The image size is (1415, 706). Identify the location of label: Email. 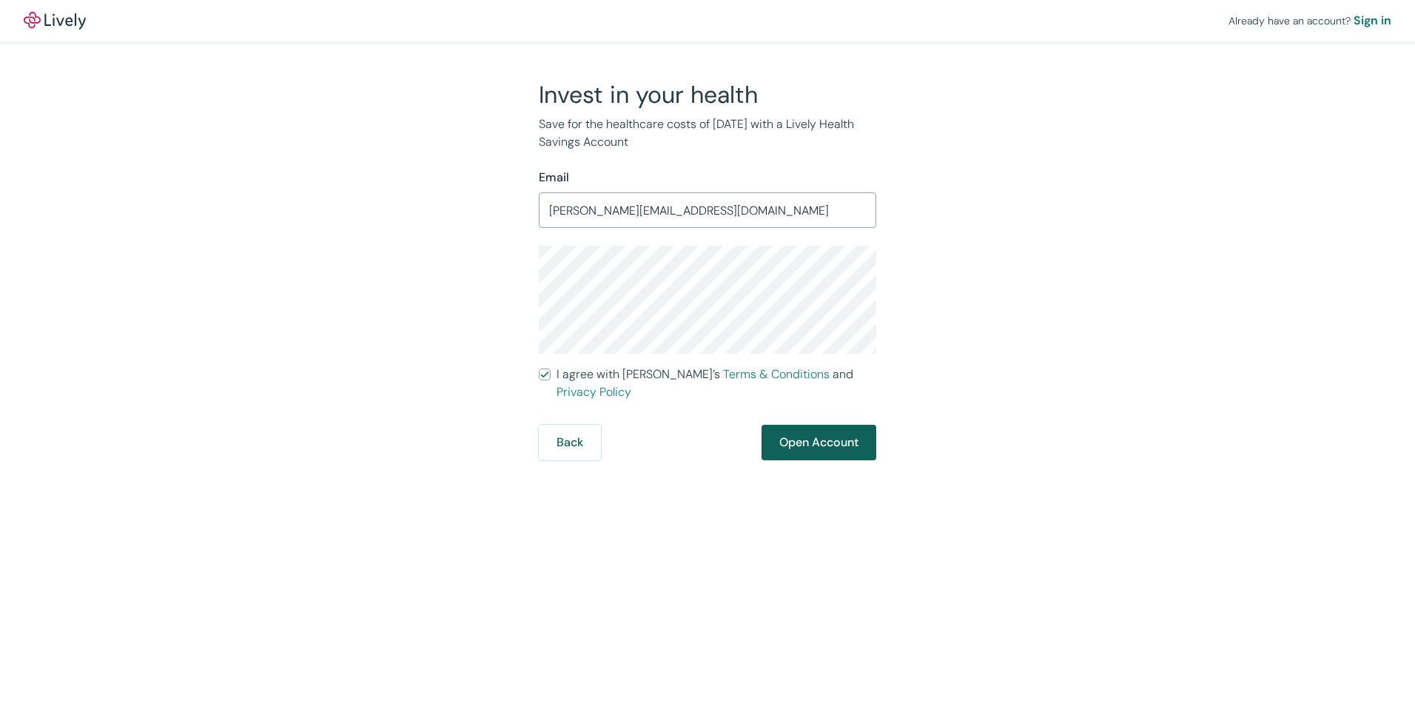
(554, 178).